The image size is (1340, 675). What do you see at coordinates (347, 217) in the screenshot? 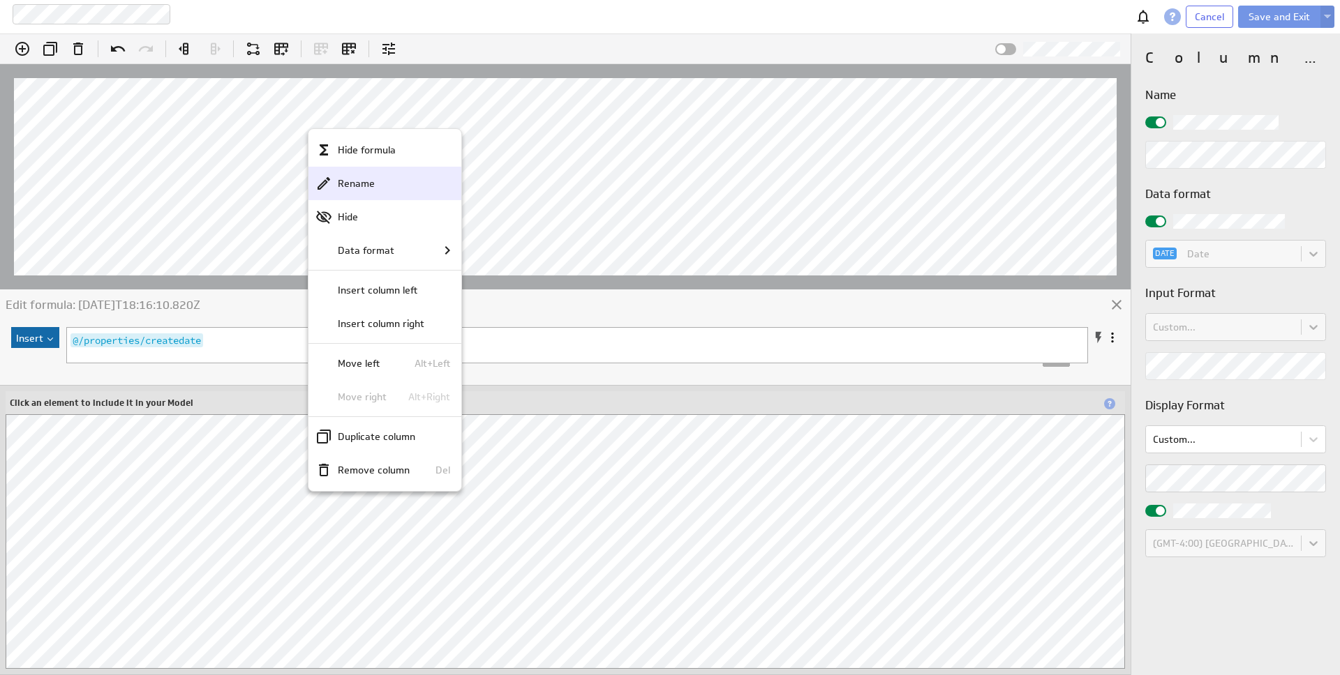
I see `p: Hide` at bounding box center [347, 217].